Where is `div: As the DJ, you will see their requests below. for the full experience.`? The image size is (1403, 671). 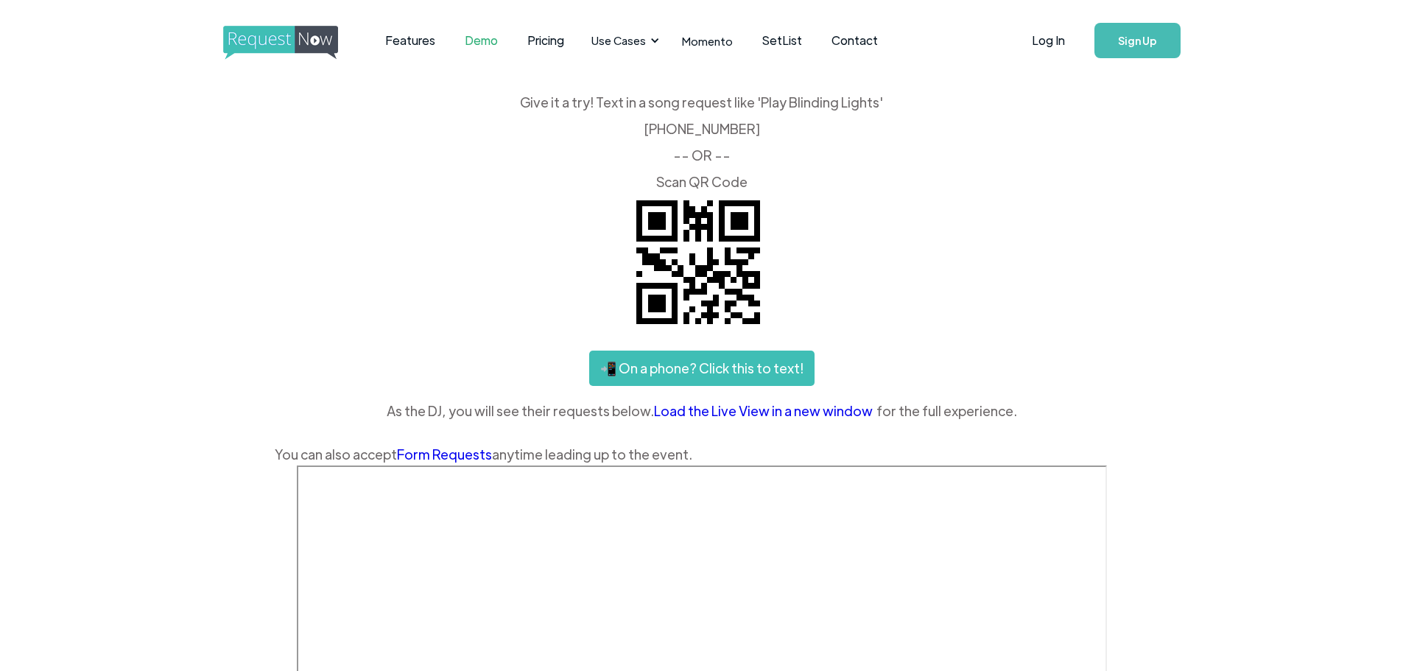
div: As the DJ, you will see their requests below. for the full experience. is located at coordinates (702, 411).